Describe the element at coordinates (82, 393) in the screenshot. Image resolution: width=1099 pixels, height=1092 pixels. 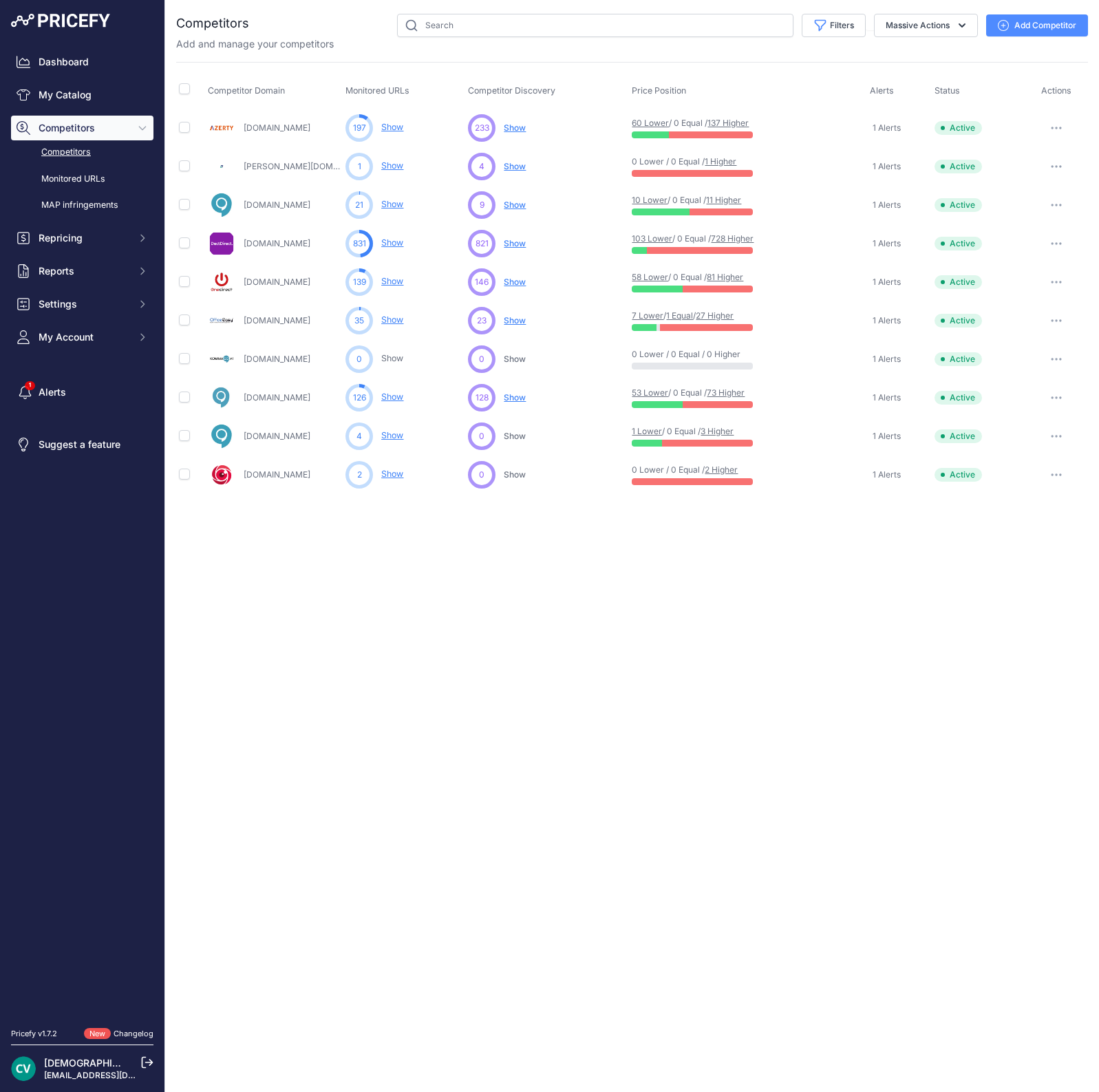
I see `a: Alerts` at that location.